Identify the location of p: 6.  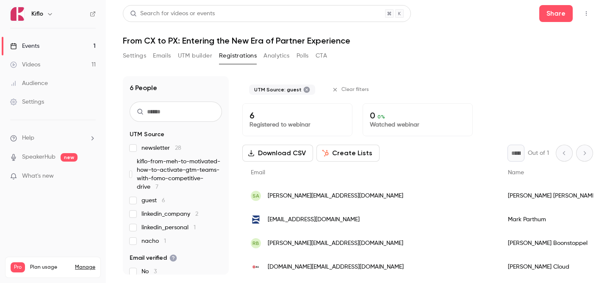
(297, 116).